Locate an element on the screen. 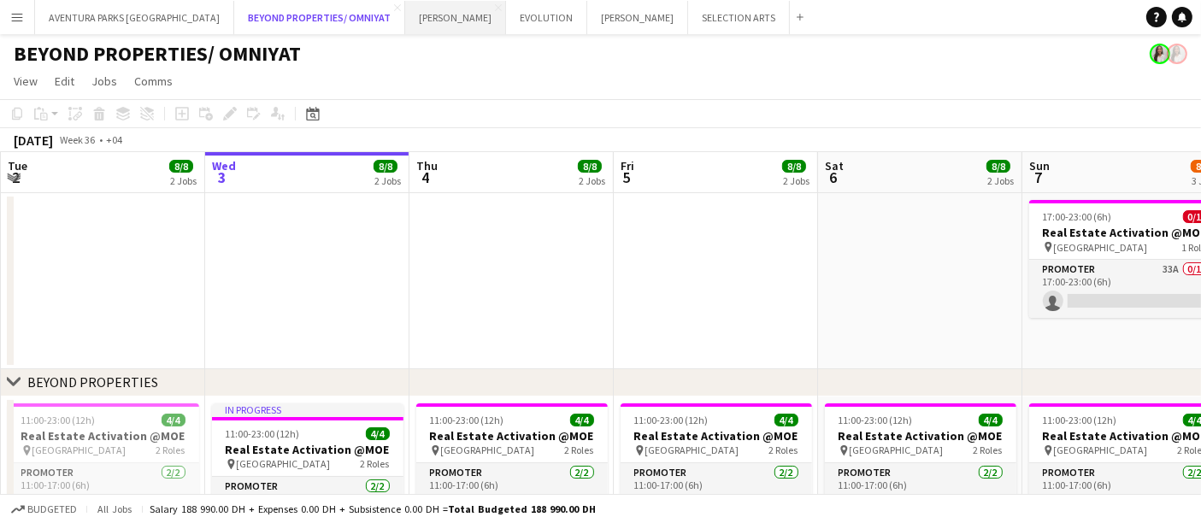 Image resolution: width=1201 pixels, height=523 pixels. div: In progress is located at coordinates (308, 410).